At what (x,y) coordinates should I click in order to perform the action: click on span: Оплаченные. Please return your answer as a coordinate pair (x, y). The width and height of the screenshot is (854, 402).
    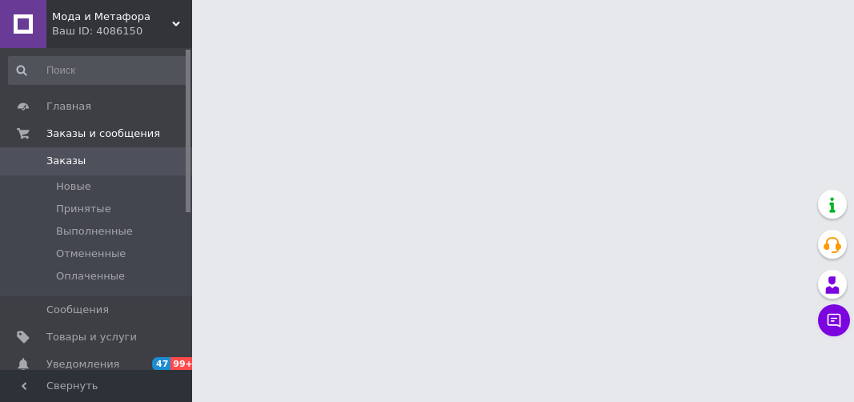
    Looking at the image, I should click on (90, 276).